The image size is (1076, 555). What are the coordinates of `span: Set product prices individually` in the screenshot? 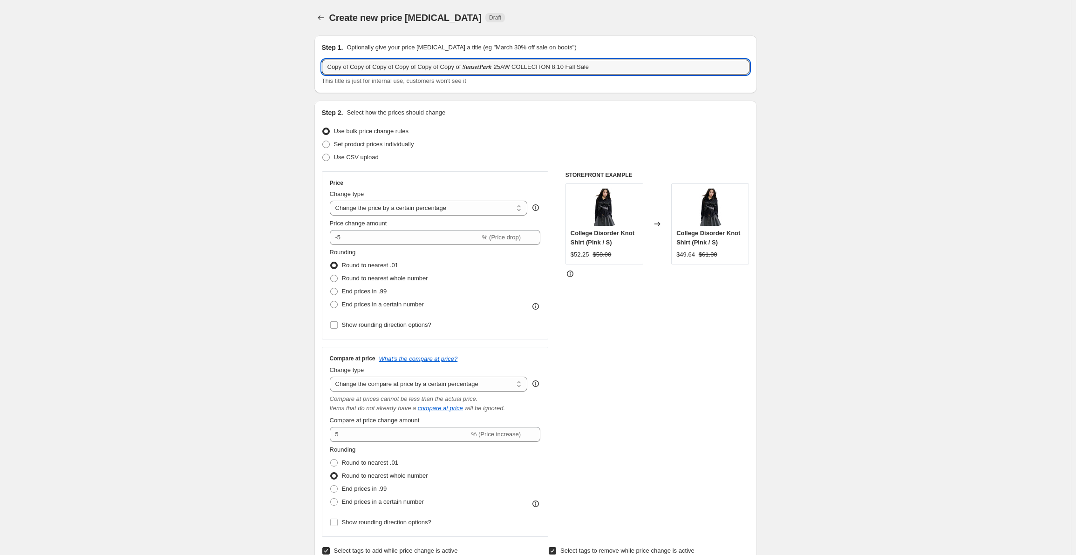 It's located at (374, 144).